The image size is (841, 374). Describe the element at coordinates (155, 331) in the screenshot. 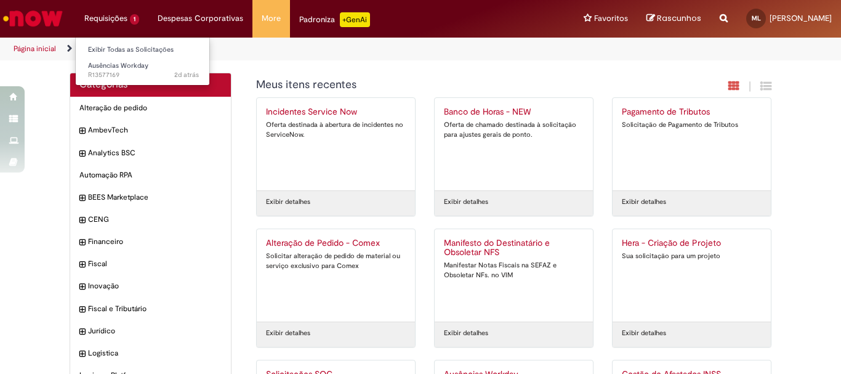

I see `span: Jurídico` at that location.